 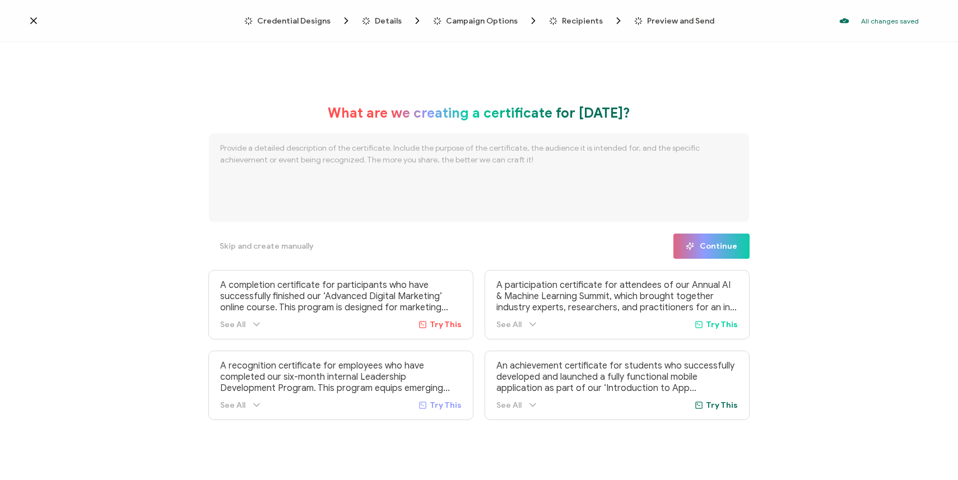 What do you see at coordinates (711, 246) in the screenshot?
I see `button: Continue` at bounding box center [711, 246].